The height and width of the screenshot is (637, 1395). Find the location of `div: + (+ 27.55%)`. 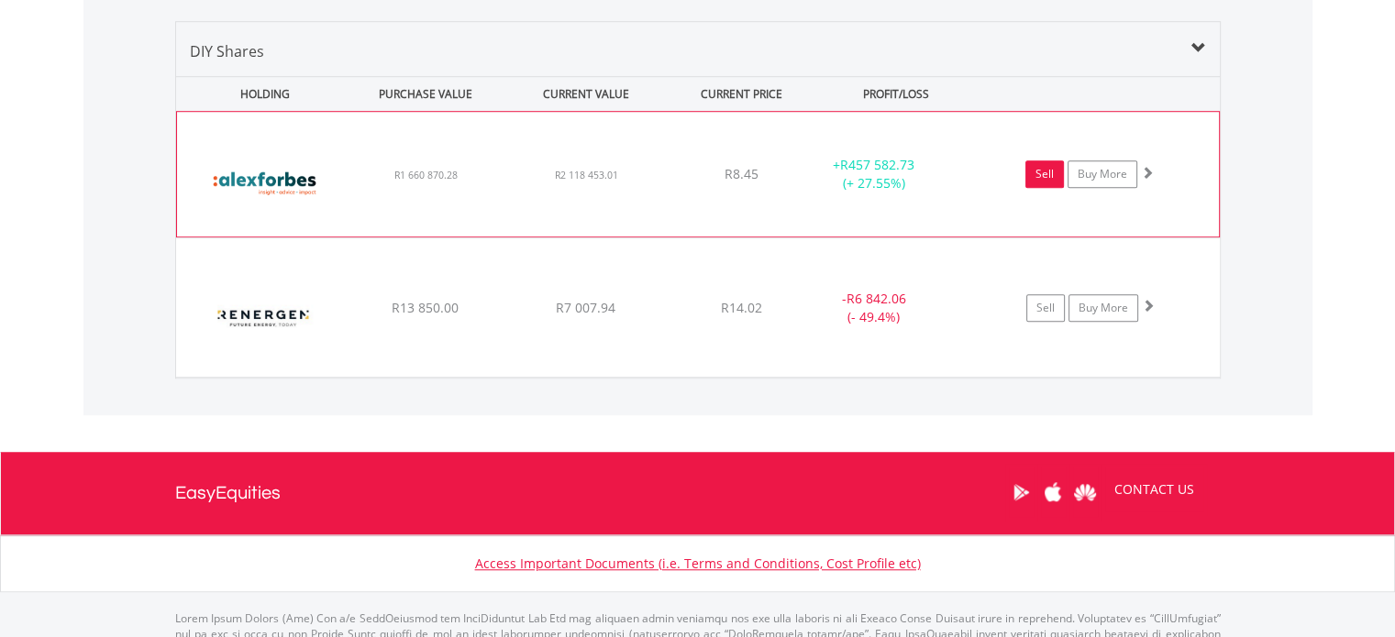

div: + (+ 27.55%) is located at coordinates (873, 174).